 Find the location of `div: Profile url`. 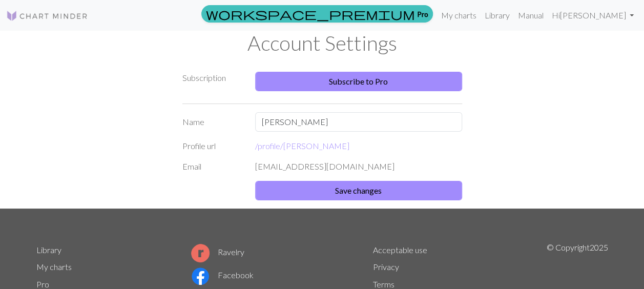

div: Profile url is located at coordinates (213, 146).